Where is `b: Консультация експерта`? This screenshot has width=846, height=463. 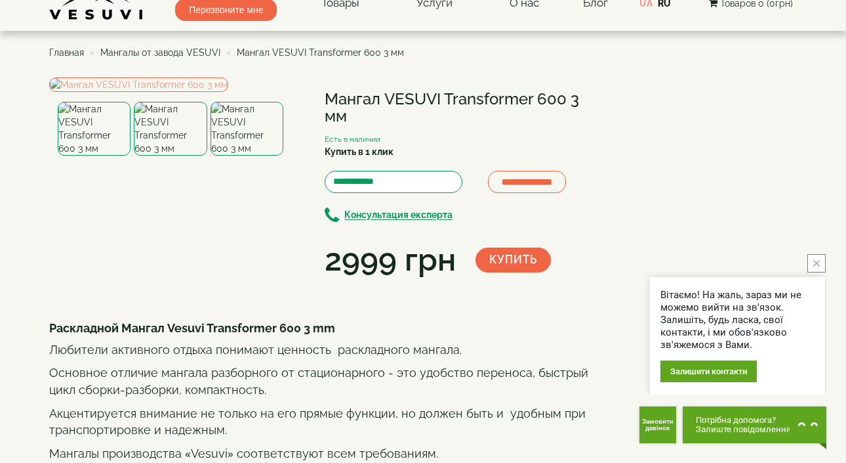 b: Консультация експерта is located at coordinates (398, 215).